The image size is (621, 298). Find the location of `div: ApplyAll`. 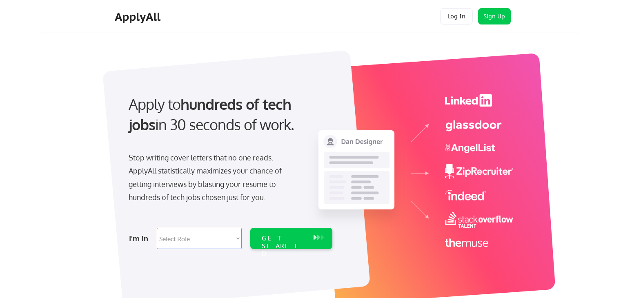

div: ApplyAll is located at coordinates (139, 17).